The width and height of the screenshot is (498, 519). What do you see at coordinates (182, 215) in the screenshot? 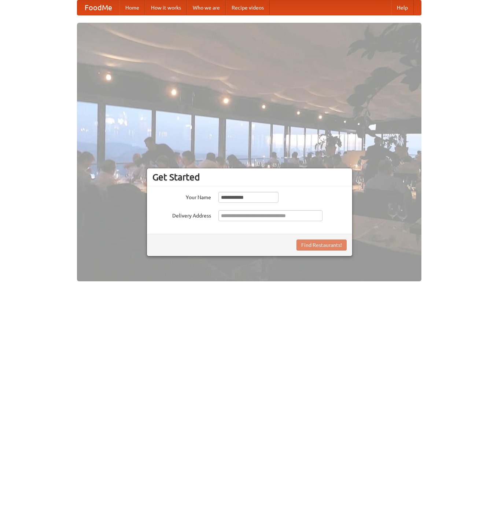
I see `label: Delivery Address` at bounding box center [182, 215].